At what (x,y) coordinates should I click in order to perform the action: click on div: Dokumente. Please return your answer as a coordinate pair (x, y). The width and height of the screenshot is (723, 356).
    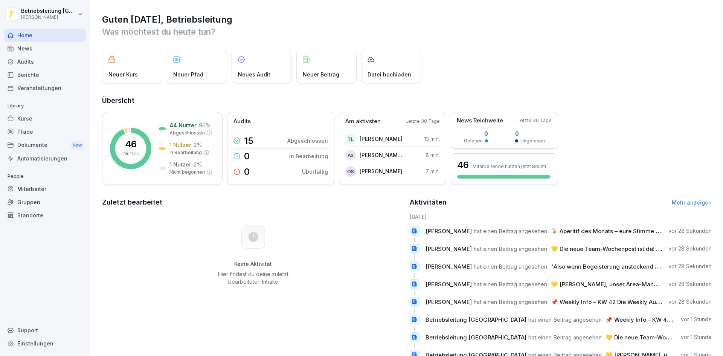
    Looking at the image, I should click on (45, 145).